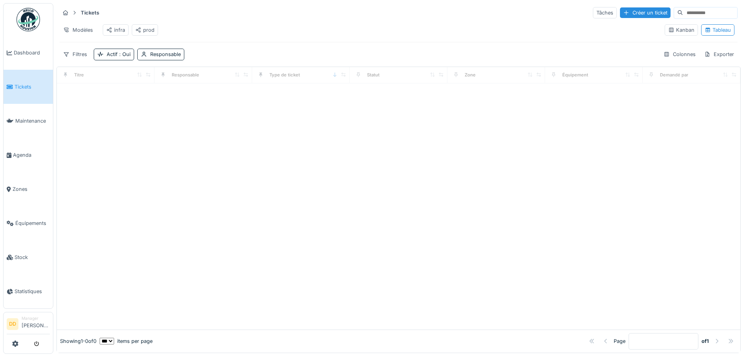 The height and width of the screenshot is (357, 747). Describe the element at coordinates (28, 20) in the screenshot. I see `img: Badge_color-CXgf-gQk.svg` at that location.